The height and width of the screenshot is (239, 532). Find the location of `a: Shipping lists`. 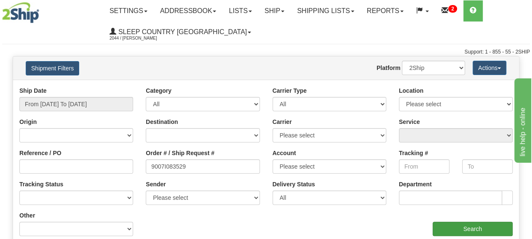

a: Shipping lists is located at coordinates (325, 11).